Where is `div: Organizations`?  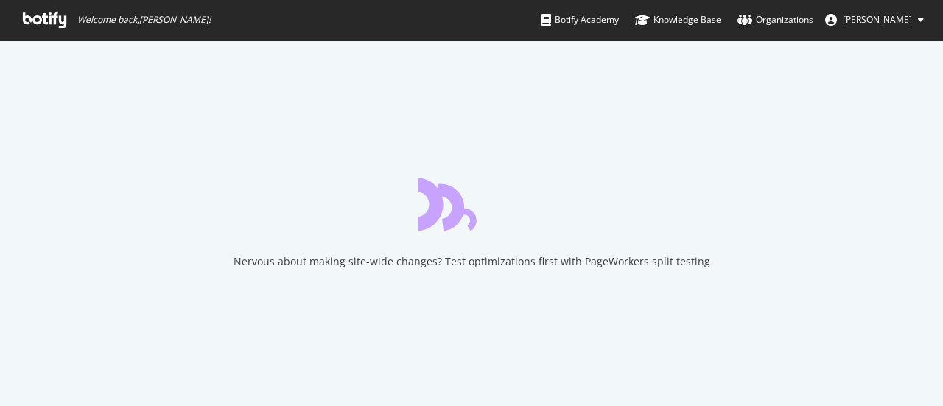
div: Organizations is located at coordinates (775, 20).